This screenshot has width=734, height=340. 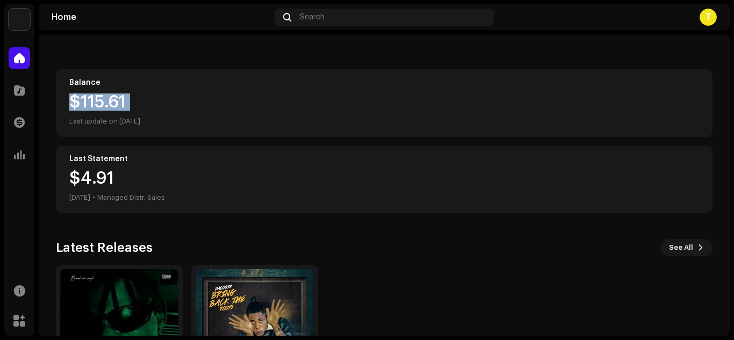 I want to click on div: Last Statement, so click(x=384, y=159).